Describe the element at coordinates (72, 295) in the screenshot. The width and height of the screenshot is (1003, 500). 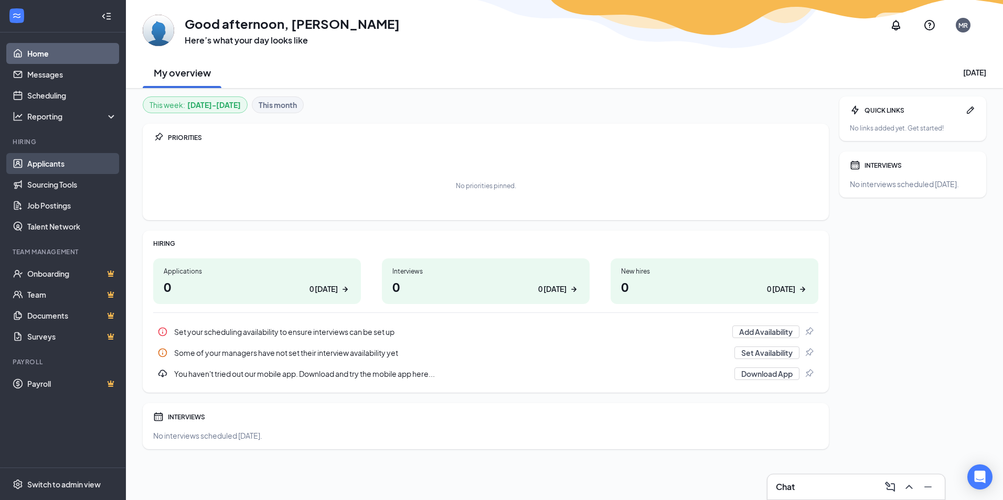
I see `a: TeamCrown` at that location.